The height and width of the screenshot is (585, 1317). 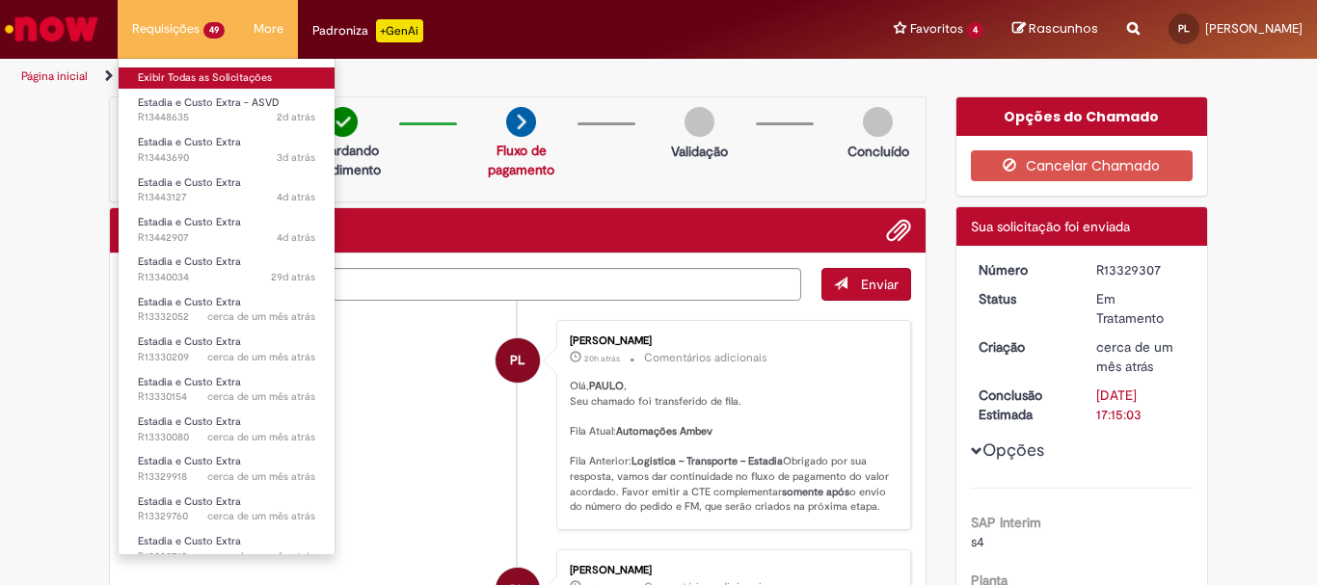 I want to click on img: check-circle-green.png, so click(x=342, y=121).